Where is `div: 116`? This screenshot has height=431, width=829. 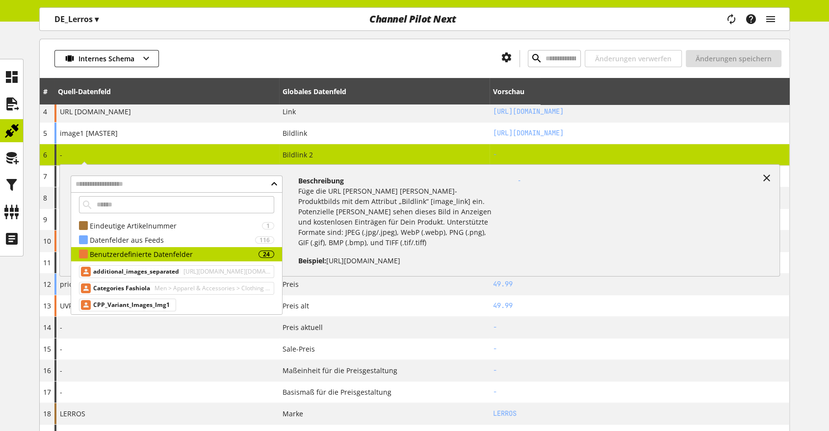
div: 116 is located at coordinates (264, 240).